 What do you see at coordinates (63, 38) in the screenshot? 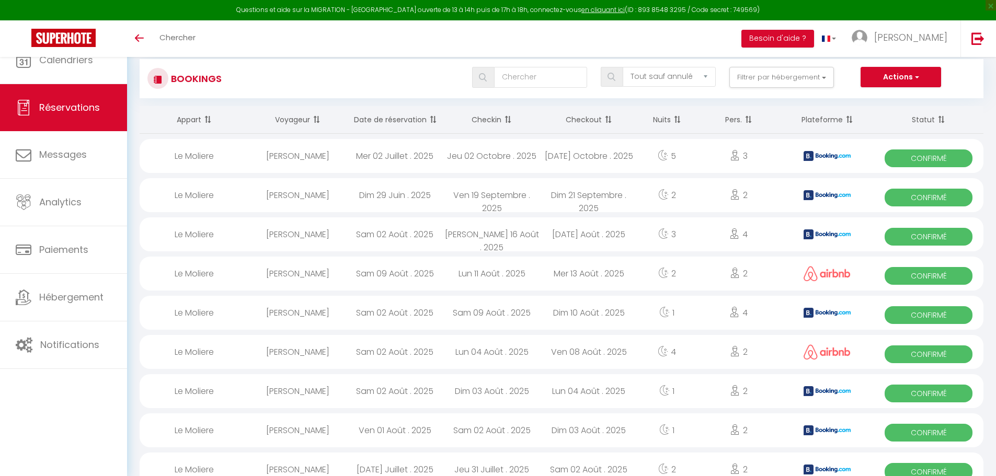
I see `img: Super Booking` at bounding box center [63, 38].